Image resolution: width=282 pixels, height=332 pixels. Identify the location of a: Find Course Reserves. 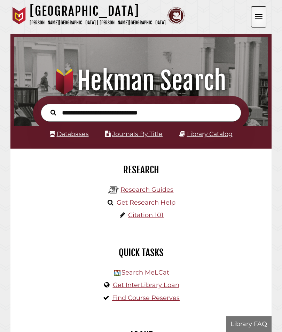
(146, 298).